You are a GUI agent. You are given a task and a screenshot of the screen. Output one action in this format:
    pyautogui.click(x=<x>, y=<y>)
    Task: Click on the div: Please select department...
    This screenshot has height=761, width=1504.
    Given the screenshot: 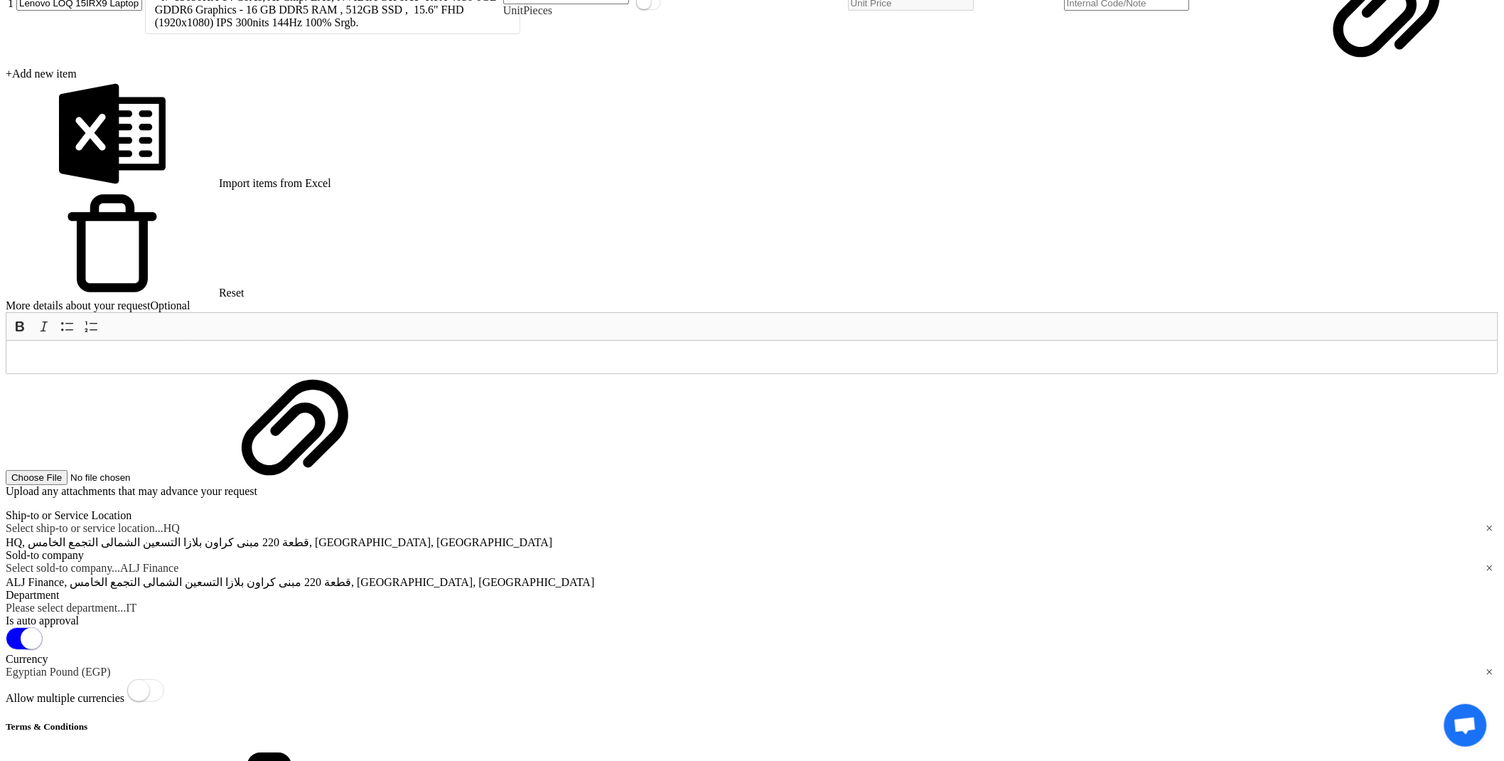 What is the action you would take?
    pyautogui.click(x=65, y=608)
    